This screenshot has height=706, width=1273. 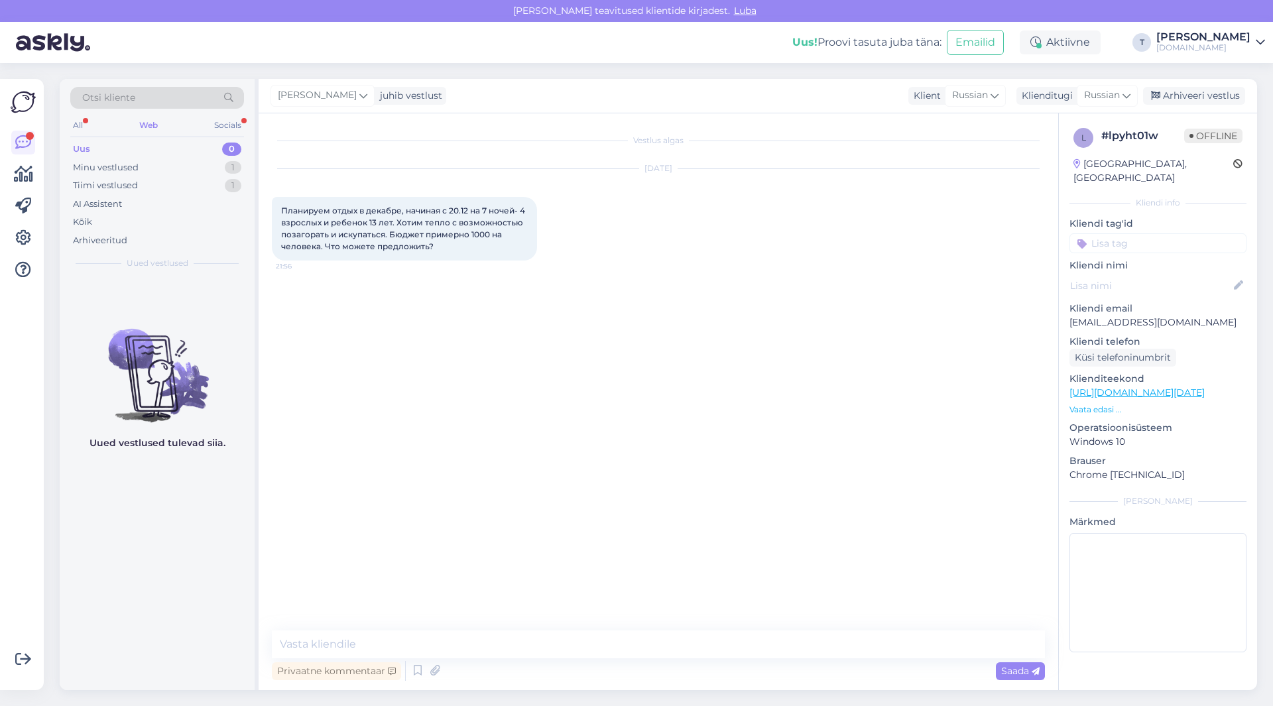 What do you see at coordinates (1157, 308) in the screenshot?
I see `p: Kliendi email` at bounding box center [1157, 308].